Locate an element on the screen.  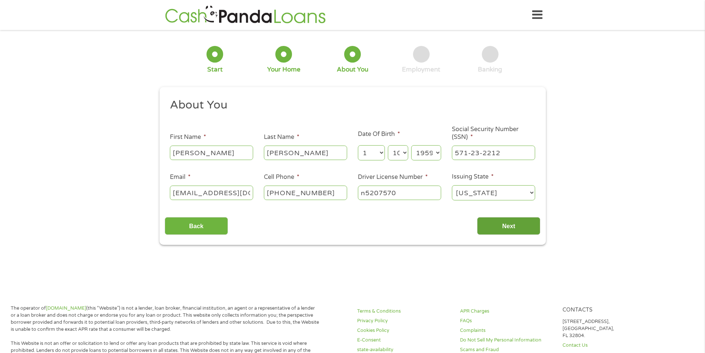
label: First Name is located at coordinates (188, 137).